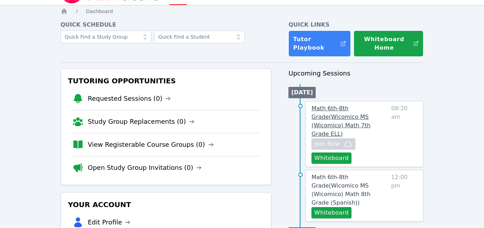  I want to click on h3: Upcoming Sessions, so click(356, 73).